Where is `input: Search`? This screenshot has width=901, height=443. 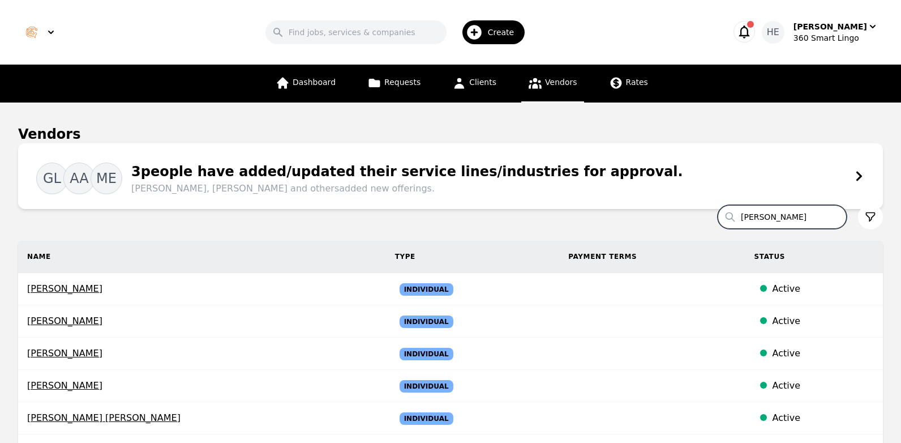 input: Search is located at coordinates (782, 217).